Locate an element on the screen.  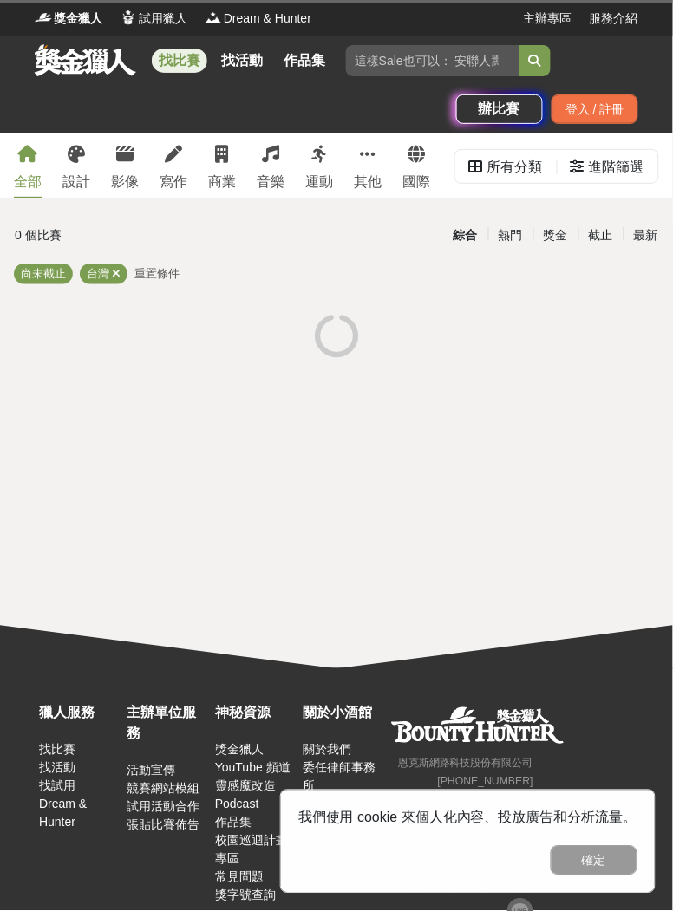
a: 國際 is located at coordinates (416, 166).